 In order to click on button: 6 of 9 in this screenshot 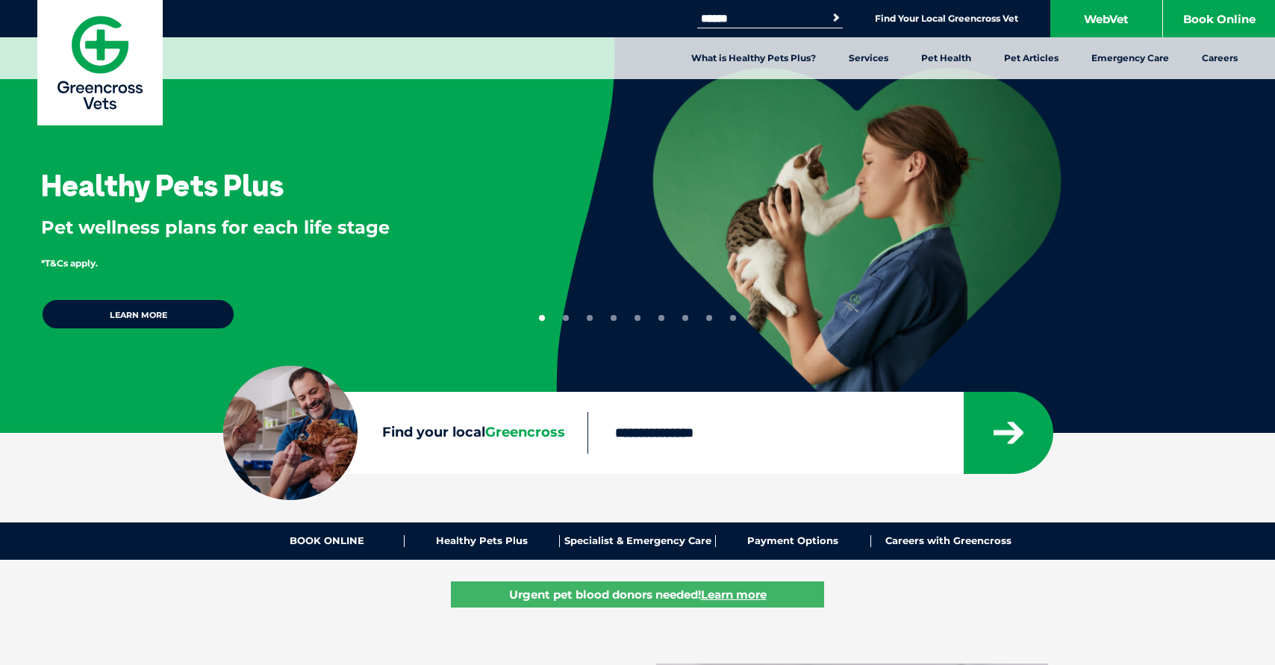, I will do `click(661, 318)`.